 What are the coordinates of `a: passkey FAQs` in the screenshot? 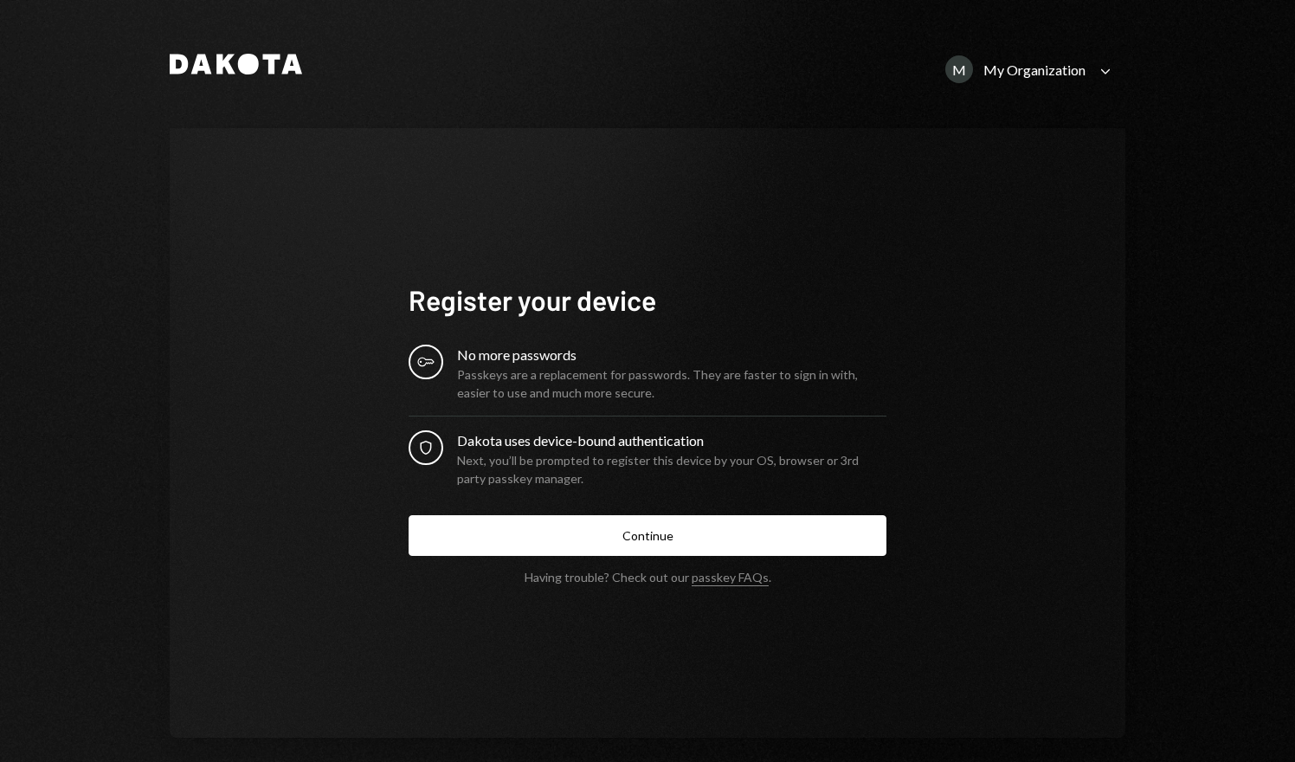 It's located at (730, 577).